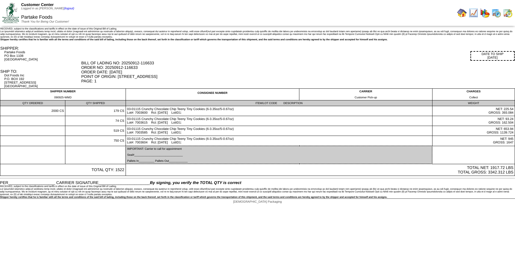  Describe the element at coordinates (496, 13) in the screenshot. I see `img: calendarprod.gif` at that location.